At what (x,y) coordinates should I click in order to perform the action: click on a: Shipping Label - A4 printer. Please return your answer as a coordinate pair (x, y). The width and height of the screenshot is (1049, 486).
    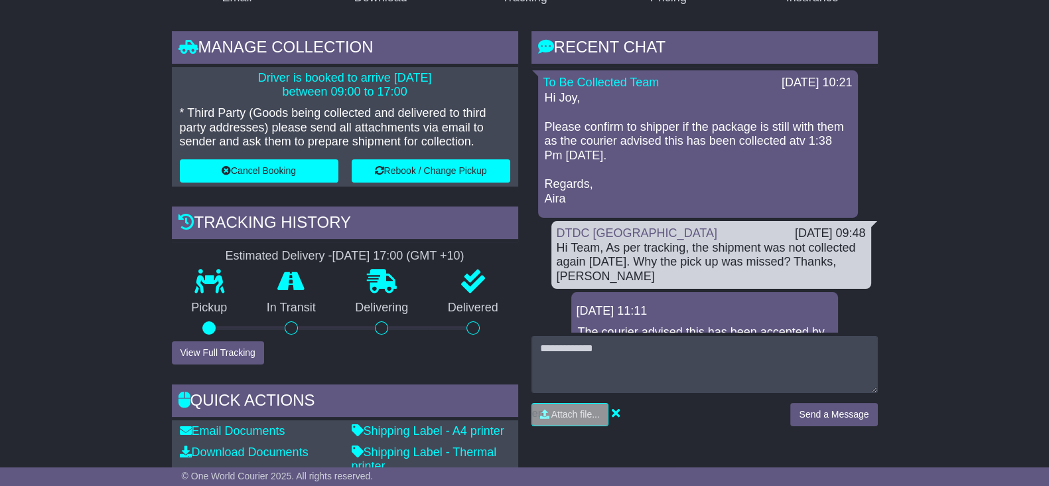
    Looking at the image, I should click on (428, 431).